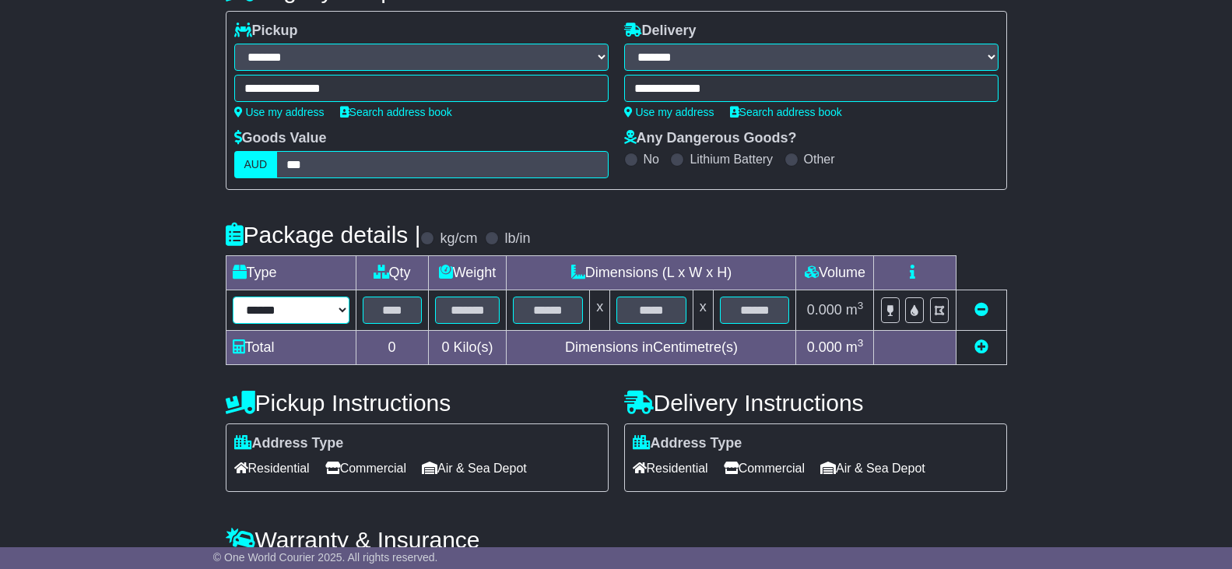 The image size is (1232, 569). What do you see at coordinates (616, 539) in the screenshot?
I see `h4: Warranty & Insurance` at bounding box center [616, 539].